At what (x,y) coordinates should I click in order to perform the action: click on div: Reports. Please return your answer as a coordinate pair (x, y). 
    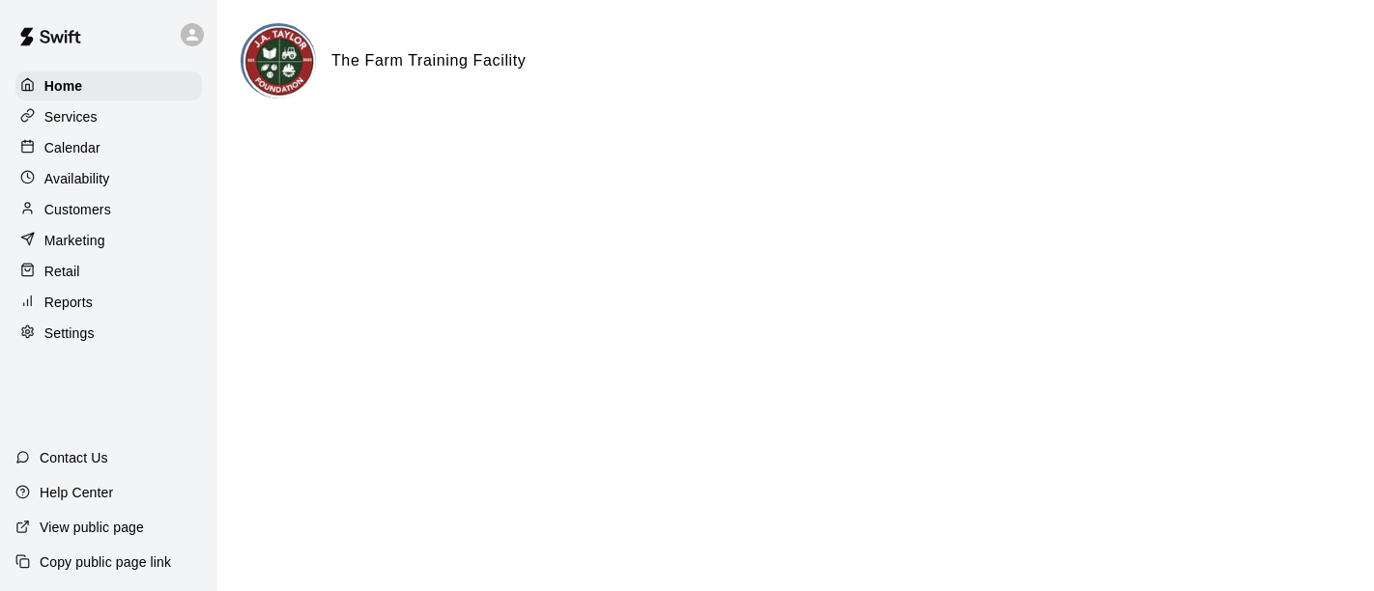
    Looking at the image, I should click on (108, 302).